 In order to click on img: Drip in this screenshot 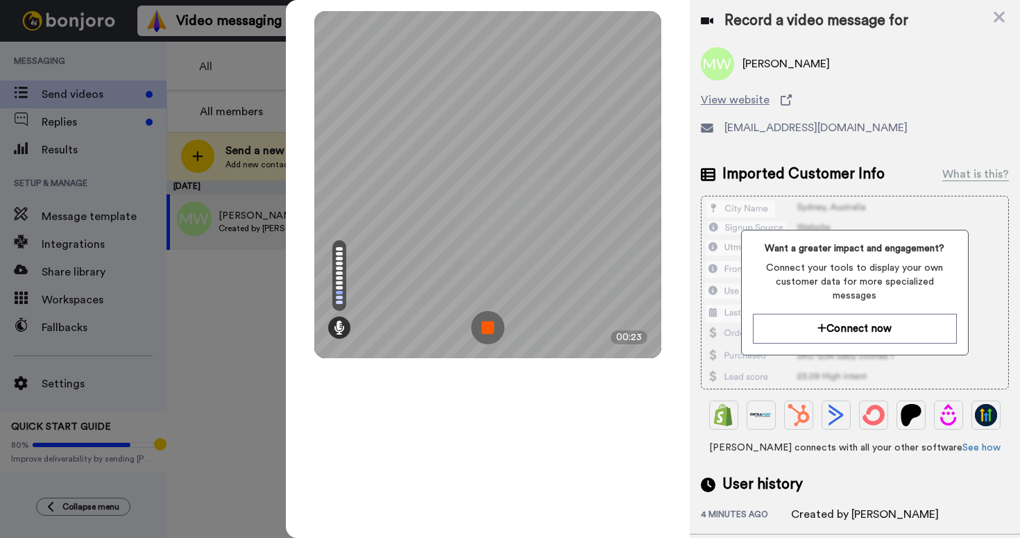, I will do `click(949, 415)`.